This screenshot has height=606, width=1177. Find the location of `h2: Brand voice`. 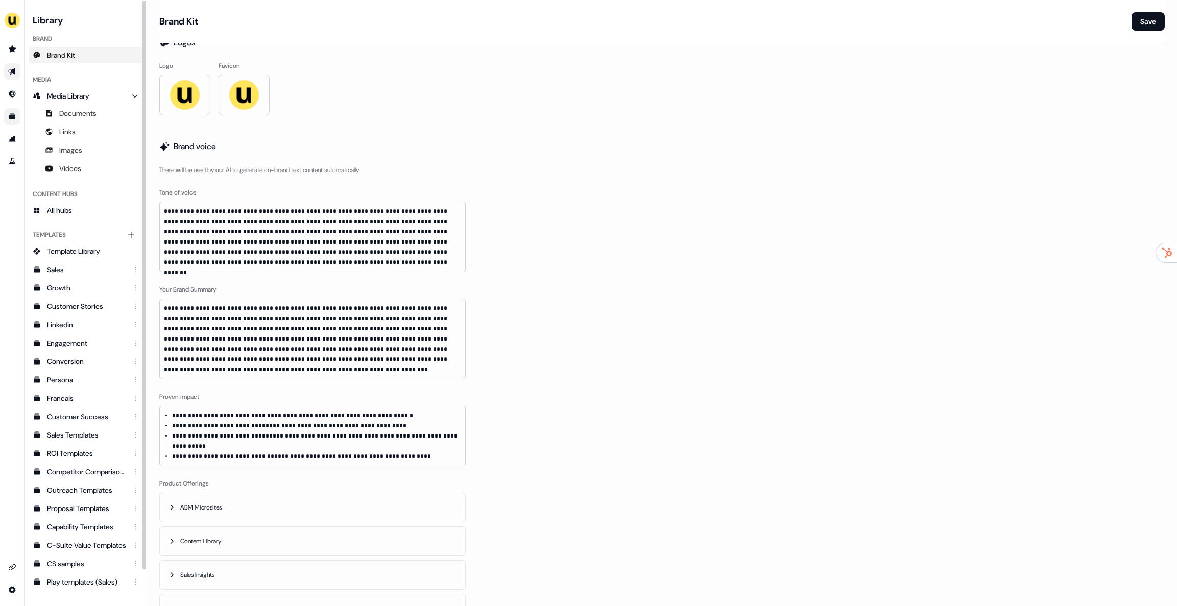

h2: Brand voice is located at coordinates (195, 147).